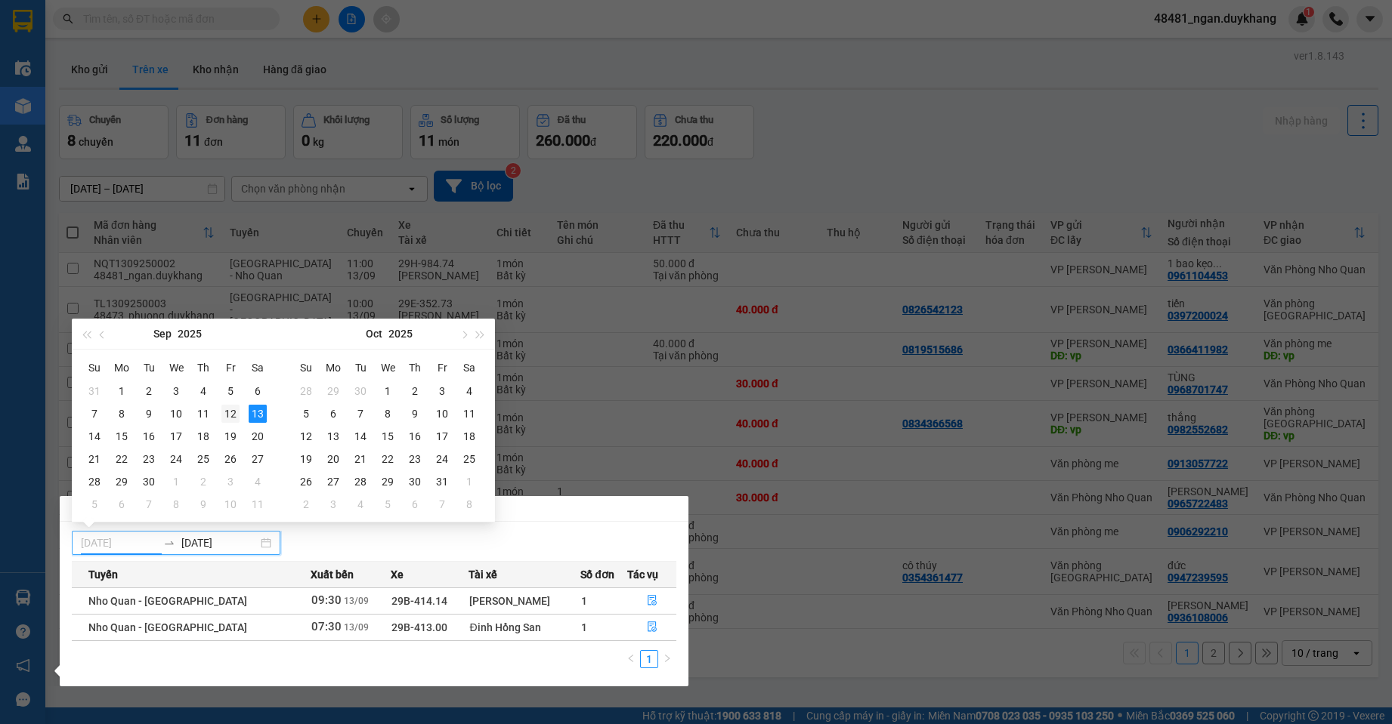  I want to click on div: 18, so click(469, 437).